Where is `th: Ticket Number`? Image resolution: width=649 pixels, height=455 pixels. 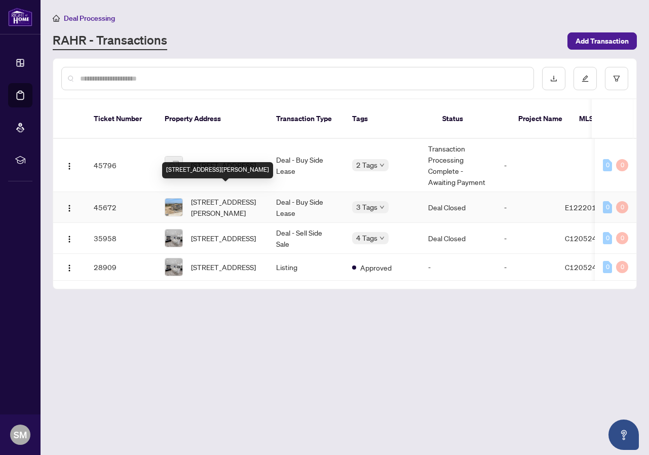 th: Ticket Number is located at coordinates (121, 119).